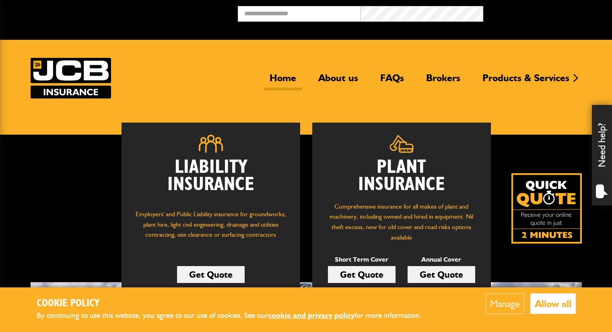  Describe the element at coordinates (236, 316) in the screenshot. I see `p: By continuing to use this website, you agree to our use of cookies. See our for more information.` at that location.